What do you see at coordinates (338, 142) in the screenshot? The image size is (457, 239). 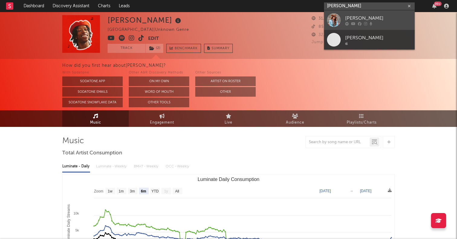 I see `input: Search by song name or URL` at bounding box center [338, 142].